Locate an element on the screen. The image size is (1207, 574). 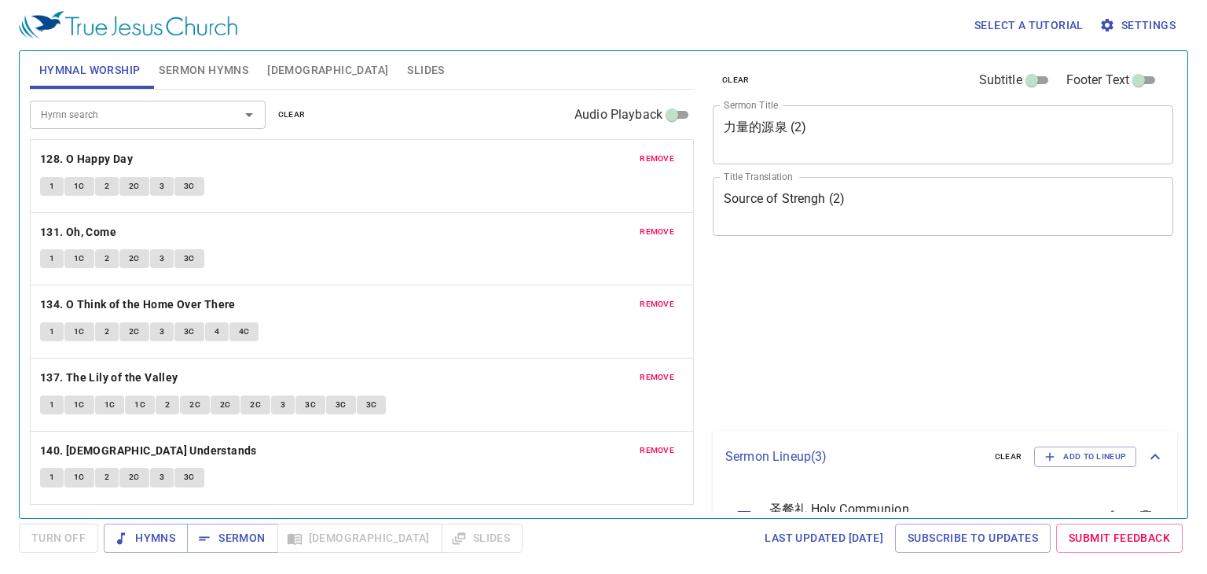
span: Submit Feedback is located at coordinates (1119, 538).